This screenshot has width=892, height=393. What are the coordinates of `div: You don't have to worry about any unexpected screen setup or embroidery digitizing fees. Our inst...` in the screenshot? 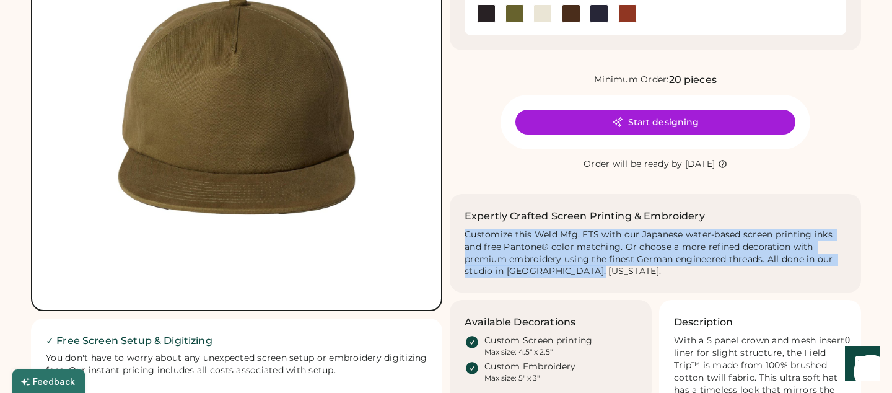 It's located at (237, 364).